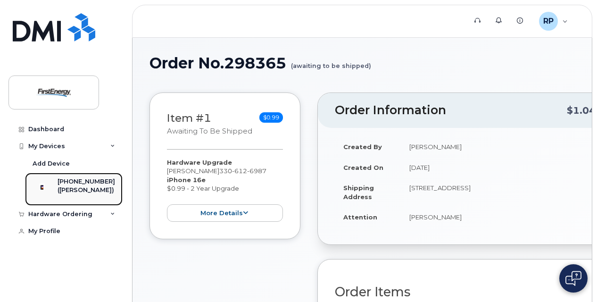 The height and width of the screenshot is (302, 597). I want to click on span: 612, so click(240, 171).